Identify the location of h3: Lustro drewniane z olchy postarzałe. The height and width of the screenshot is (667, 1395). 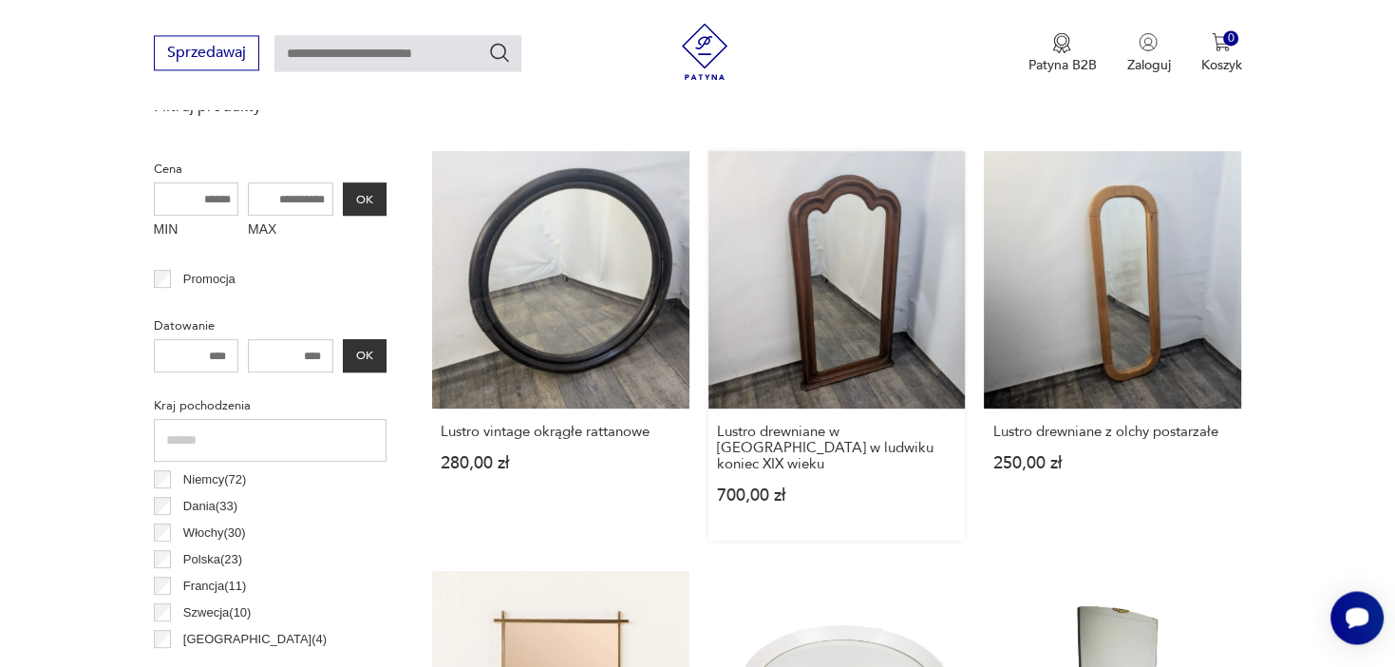
(1112, 431).